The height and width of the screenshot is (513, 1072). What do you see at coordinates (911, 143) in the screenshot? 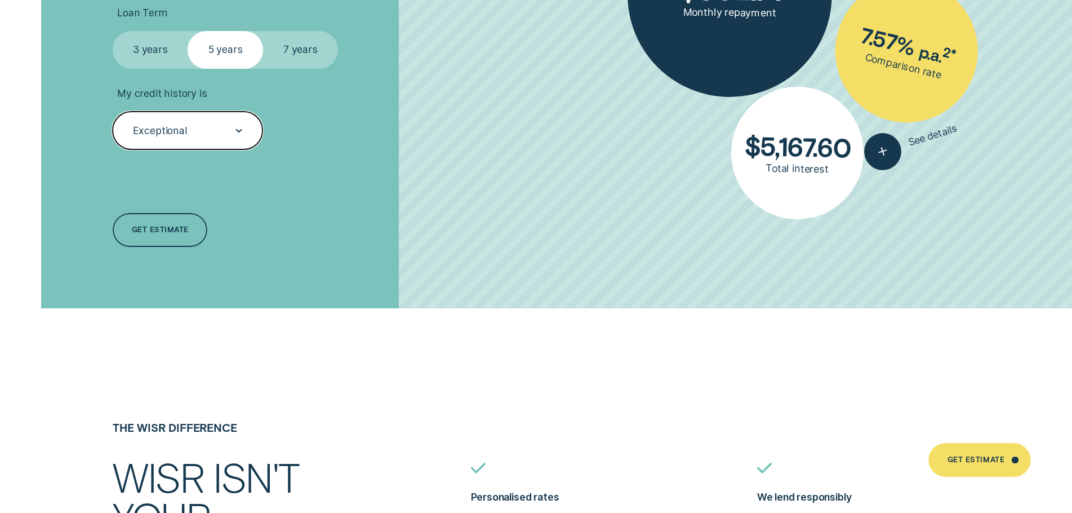
I see `button: See details` at bounding box center [911, 143].